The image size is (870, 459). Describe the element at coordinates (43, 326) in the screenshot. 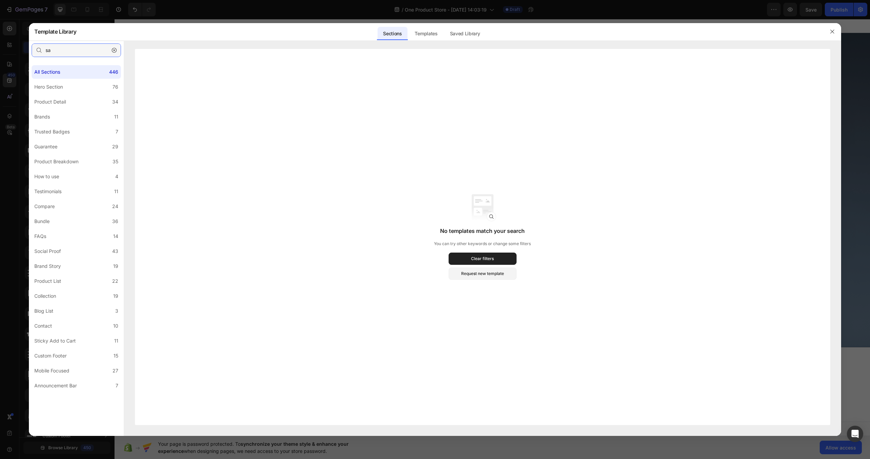

I see `div: Contact` at that location.